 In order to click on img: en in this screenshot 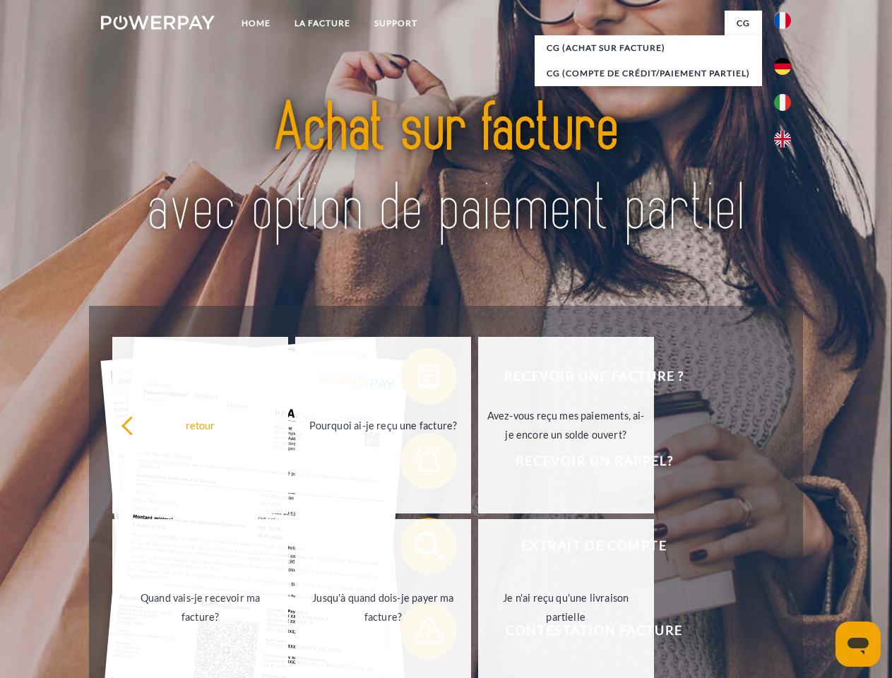, I will do `click(783, 139)`.